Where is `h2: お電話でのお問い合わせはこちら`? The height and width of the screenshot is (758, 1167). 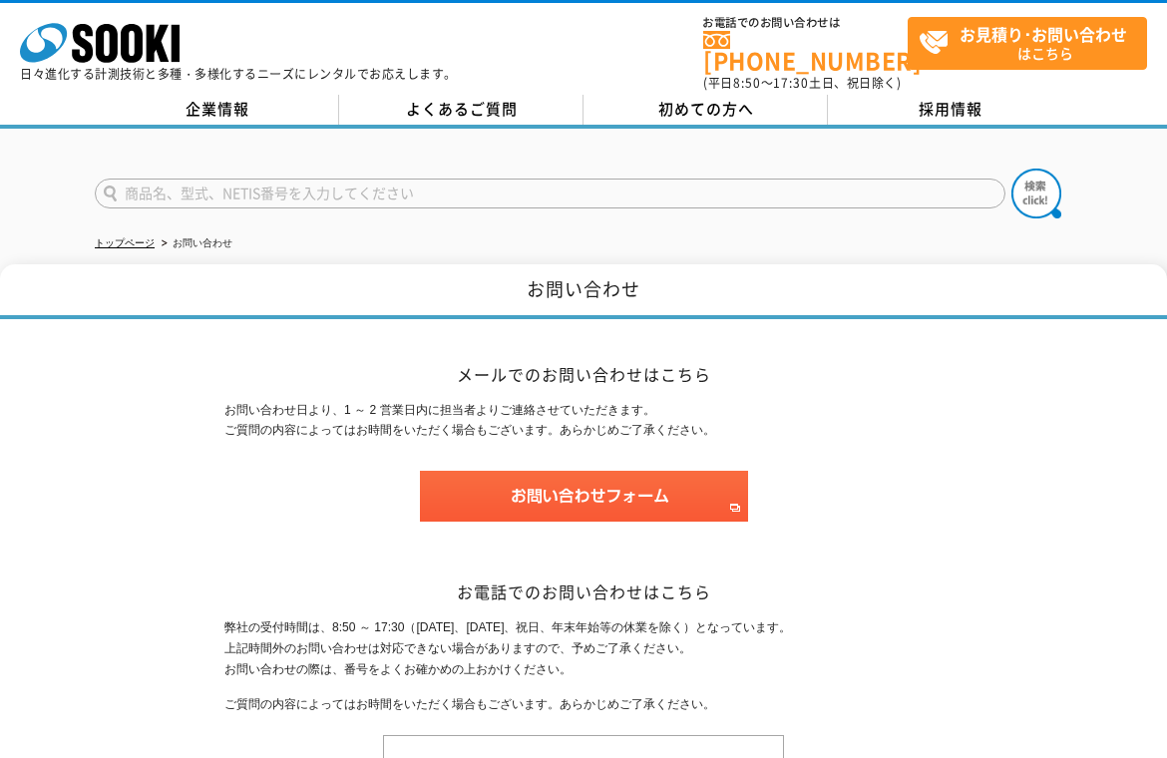 h2: お電話でのお問い合わせはこちら is located at coordinates (584, 592).